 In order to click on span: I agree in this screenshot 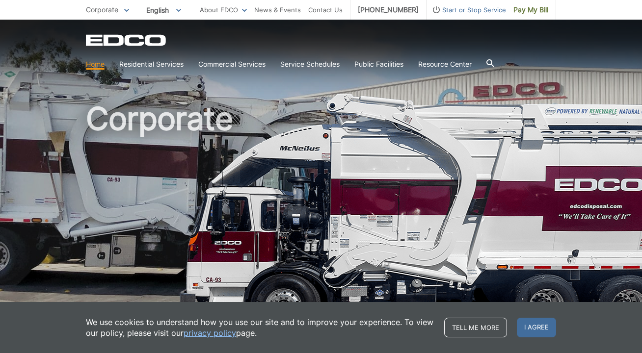, I will do `click(536, 328)`.